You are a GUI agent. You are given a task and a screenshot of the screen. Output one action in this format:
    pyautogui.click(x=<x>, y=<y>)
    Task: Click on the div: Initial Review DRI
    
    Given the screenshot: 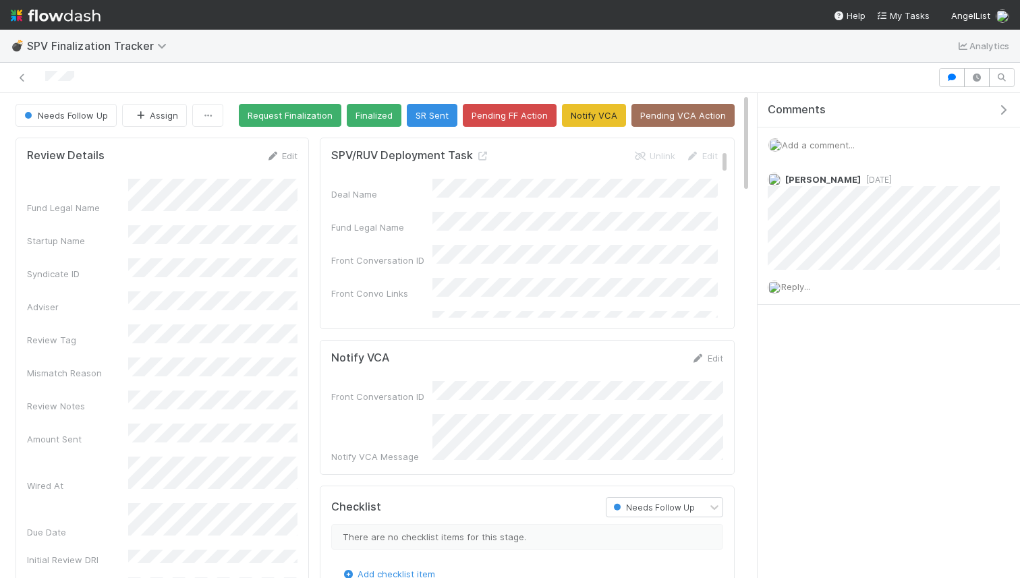 What is the action you would take?
    pyautogui.click(x=78, y=560)
    